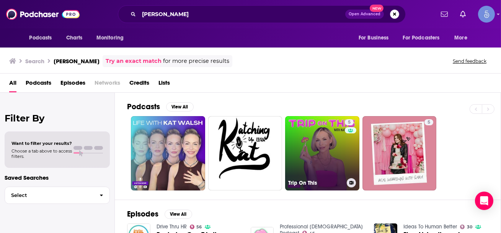 The image size is (501, 233). What do you see at coordinates (377, 8) in the screenshot?
I see `span: New` at bounding box center [377, 8].